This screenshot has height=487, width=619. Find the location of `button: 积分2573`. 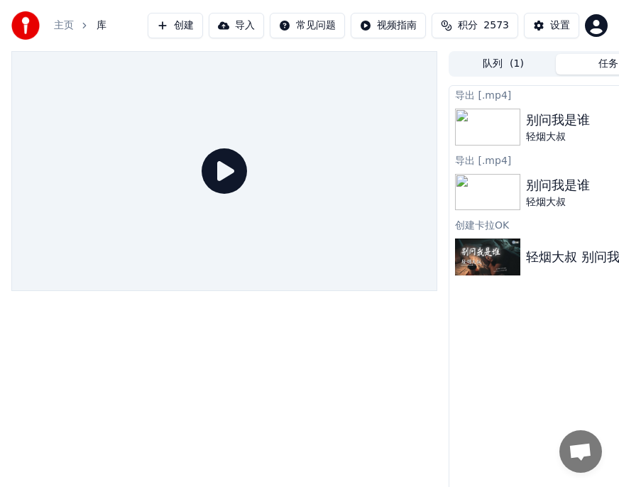

button: 积分2573 is located at coordinates (475, 26).